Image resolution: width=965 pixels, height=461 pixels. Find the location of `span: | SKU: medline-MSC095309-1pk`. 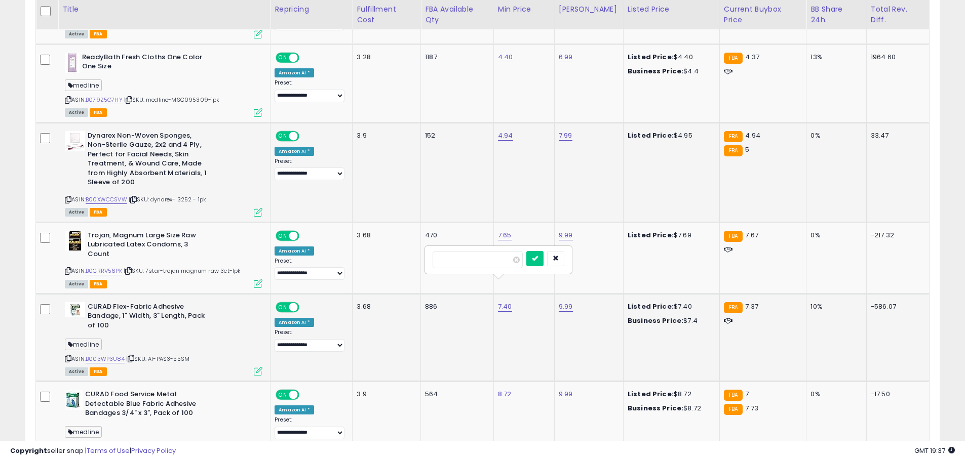

span: | SKU: medline-MSC095309-1pk is located at coordinates (172, 100).